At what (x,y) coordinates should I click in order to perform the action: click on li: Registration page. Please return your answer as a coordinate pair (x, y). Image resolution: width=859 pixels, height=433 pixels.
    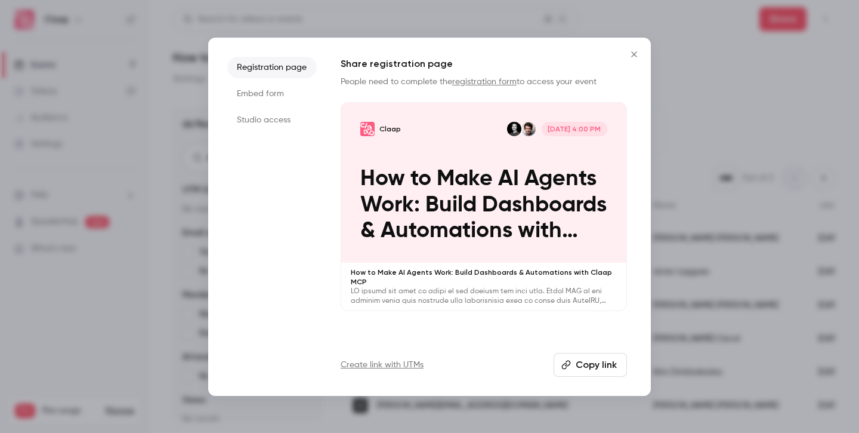
    Looking at the image, I should click on (272, 67).